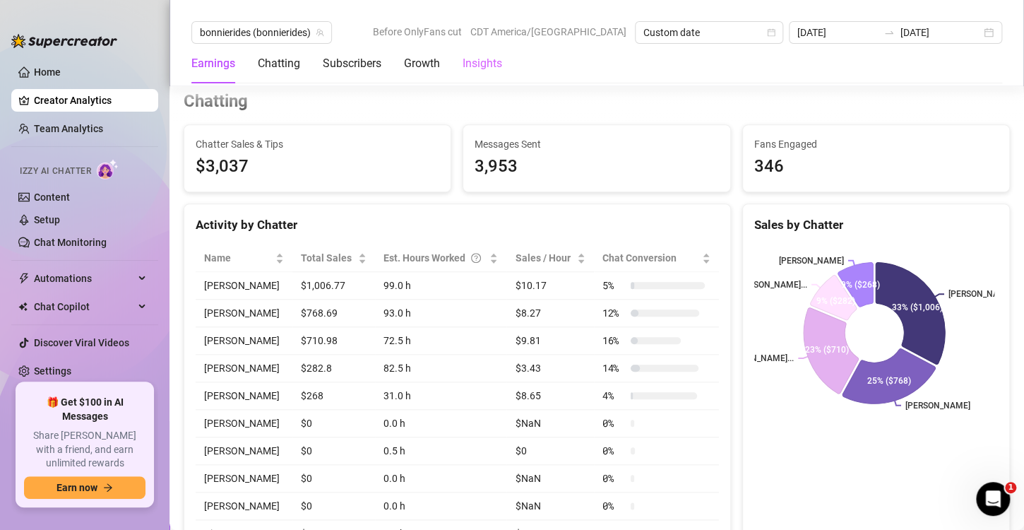 This screenshot has height=530, width=1024. I want to click on a: Creator Analytics, so click(90, 100).